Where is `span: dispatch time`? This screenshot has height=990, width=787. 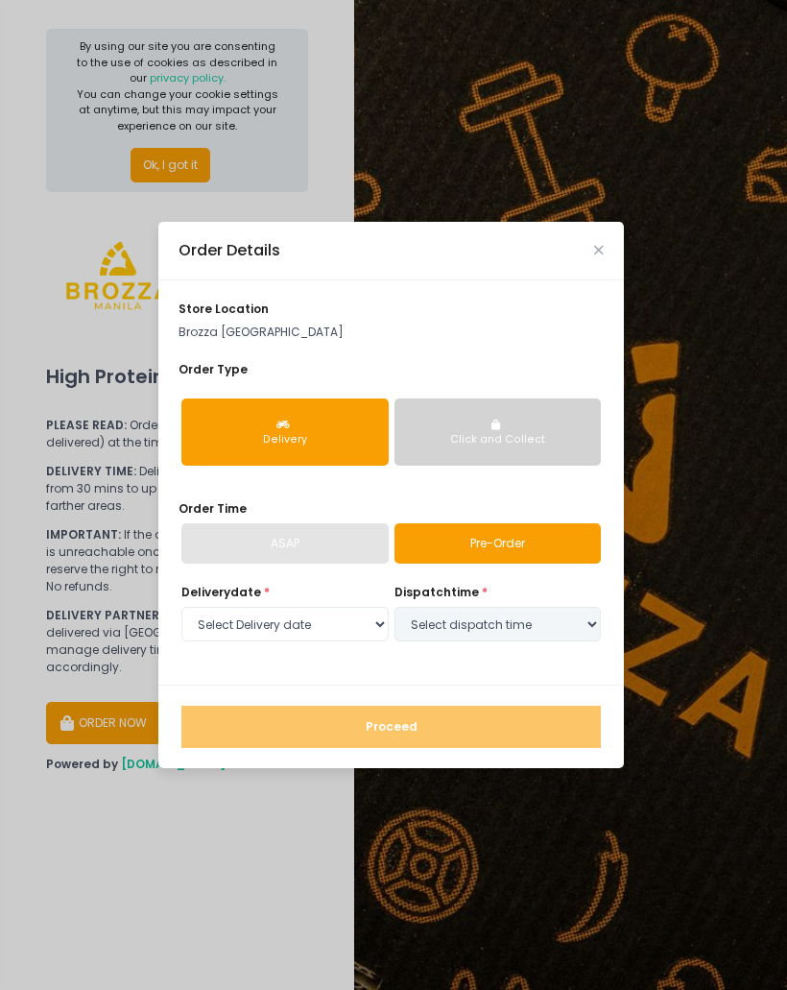
span: dispatch time is located at coordinates (437, 591).